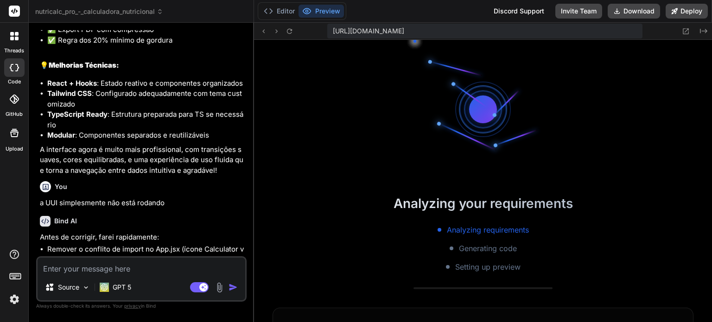 The image size is (712, 322). I want to click on p: Source, so click(69, 287).